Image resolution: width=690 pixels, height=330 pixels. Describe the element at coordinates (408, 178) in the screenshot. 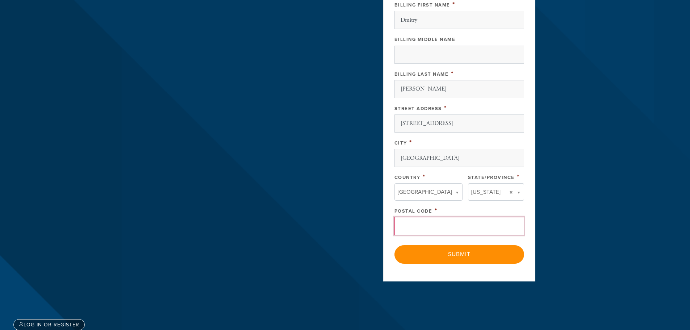

I see `label: Country` at that location.